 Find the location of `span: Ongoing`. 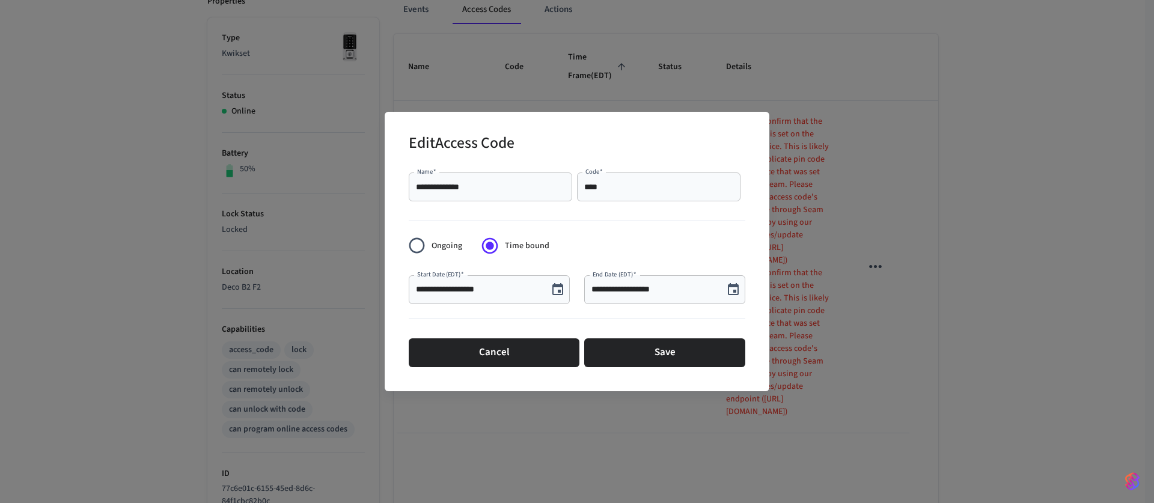

span: Ongoing is located at coordinates (446, 246).